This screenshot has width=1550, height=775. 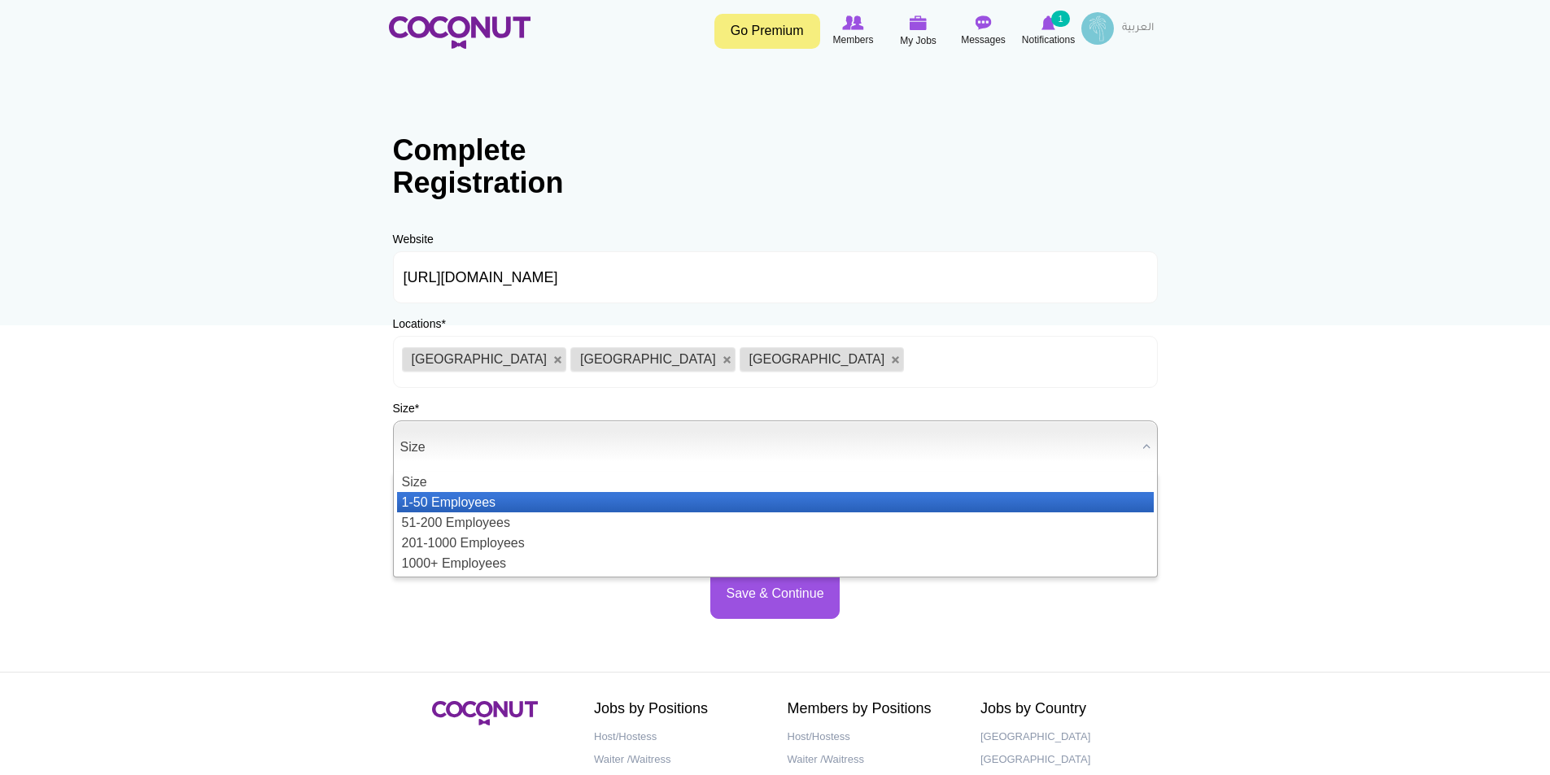 What do you see at coordinates (918, 31) in the screenshot?
I see `a: My Jobs My Jobs` at bounding box center [918, 31].